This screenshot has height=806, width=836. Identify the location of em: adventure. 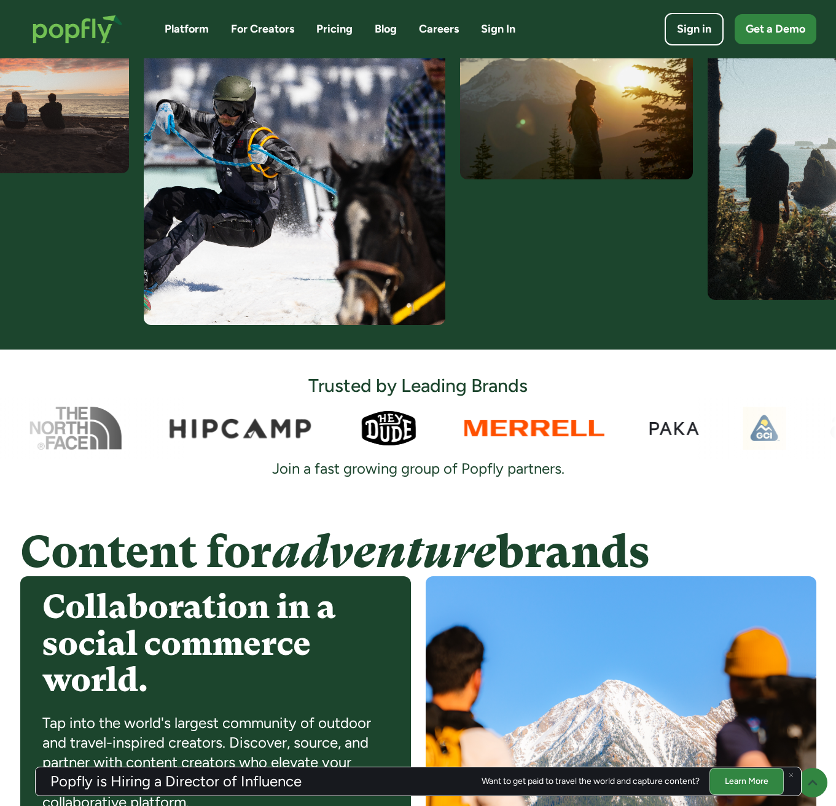
(384, 552).